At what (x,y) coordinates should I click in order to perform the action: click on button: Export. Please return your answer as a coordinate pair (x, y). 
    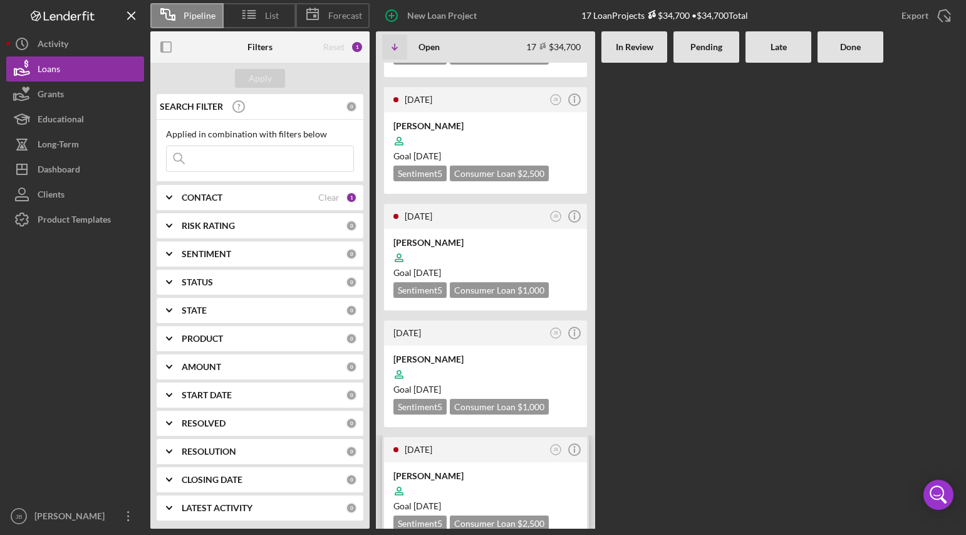
    Looking at the image, I should click on (924, 16).